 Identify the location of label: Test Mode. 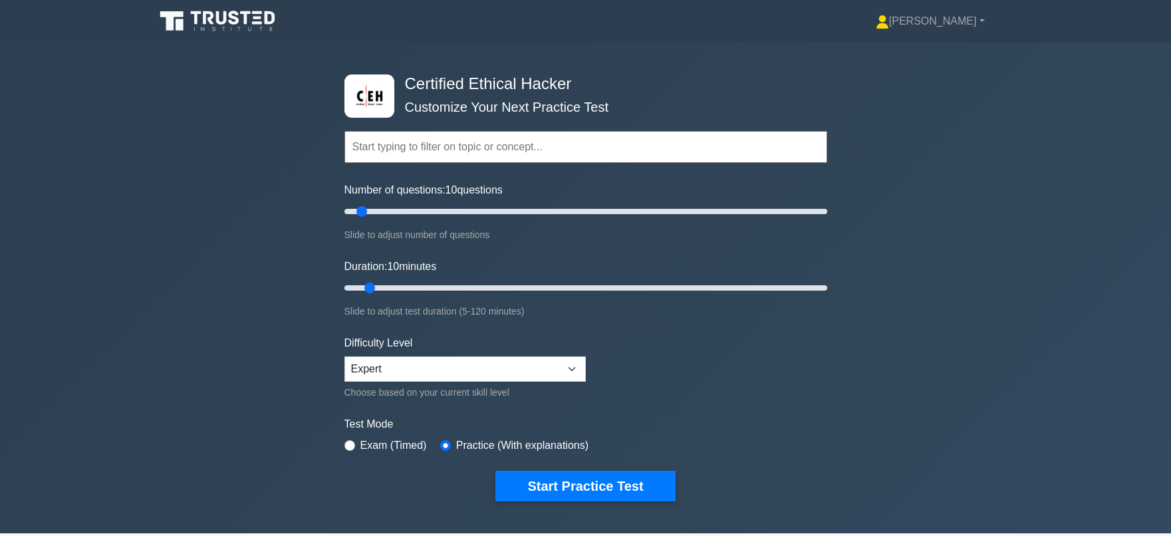
(586, 424).